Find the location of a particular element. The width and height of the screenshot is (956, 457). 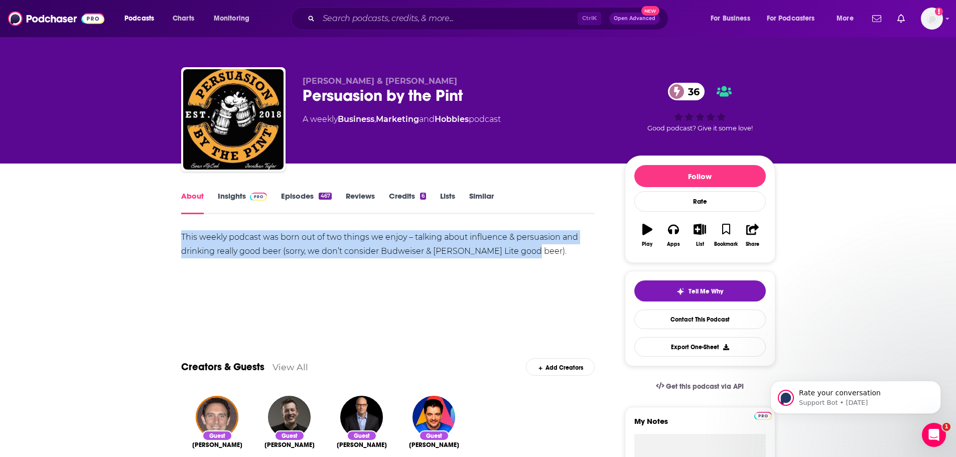

div: Share is located at coordinates (752, 244).